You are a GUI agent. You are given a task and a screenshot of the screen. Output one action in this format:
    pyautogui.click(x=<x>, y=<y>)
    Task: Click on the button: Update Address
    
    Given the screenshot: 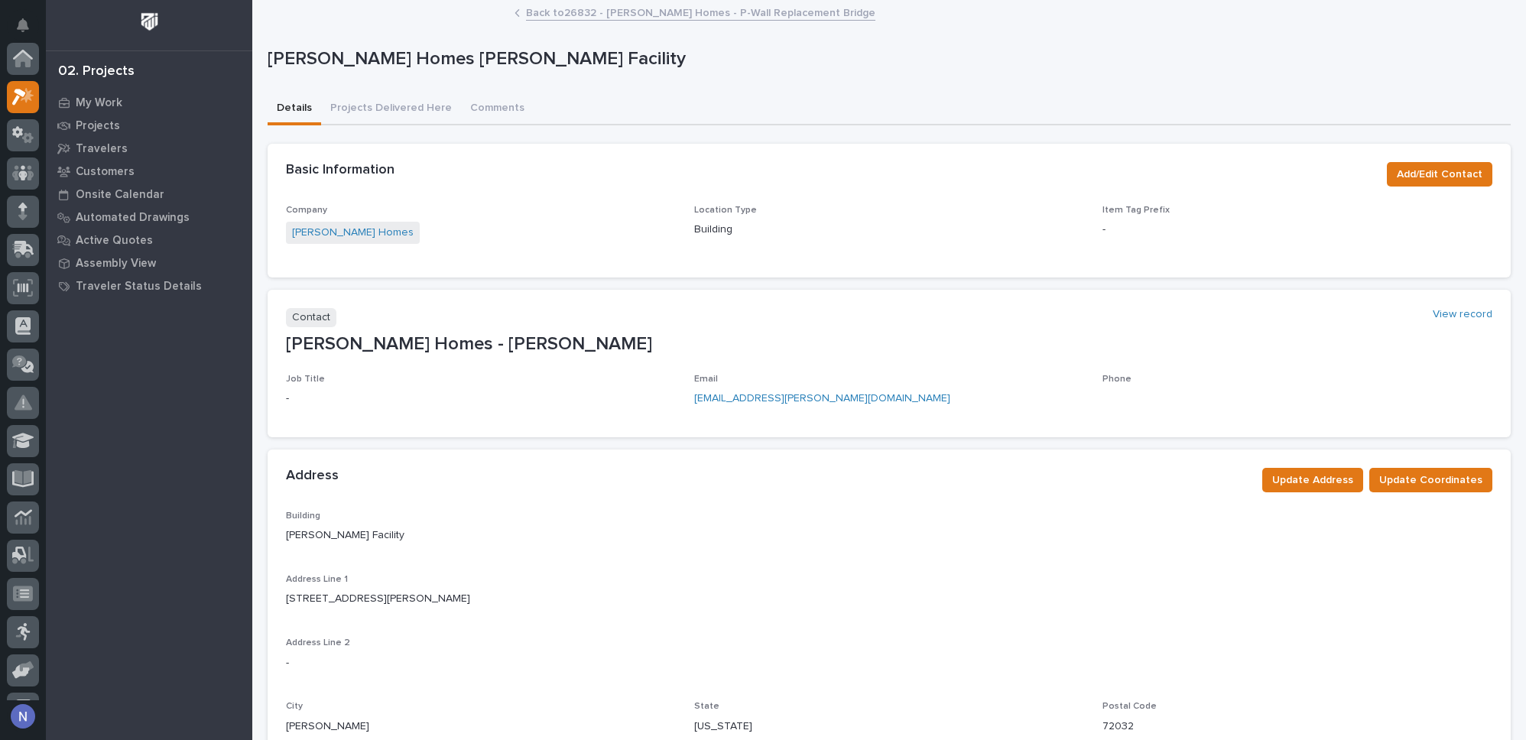 What is the action you would take?
    pyautogui.click(x=1313, y=480)
    